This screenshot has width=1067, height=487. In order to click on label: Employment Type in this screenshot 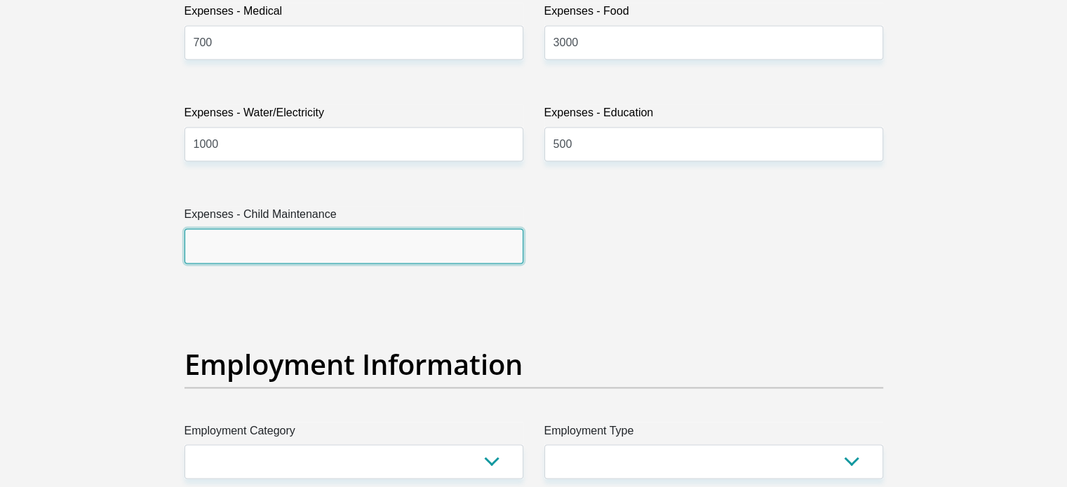, I will do `click(713, 433)`.